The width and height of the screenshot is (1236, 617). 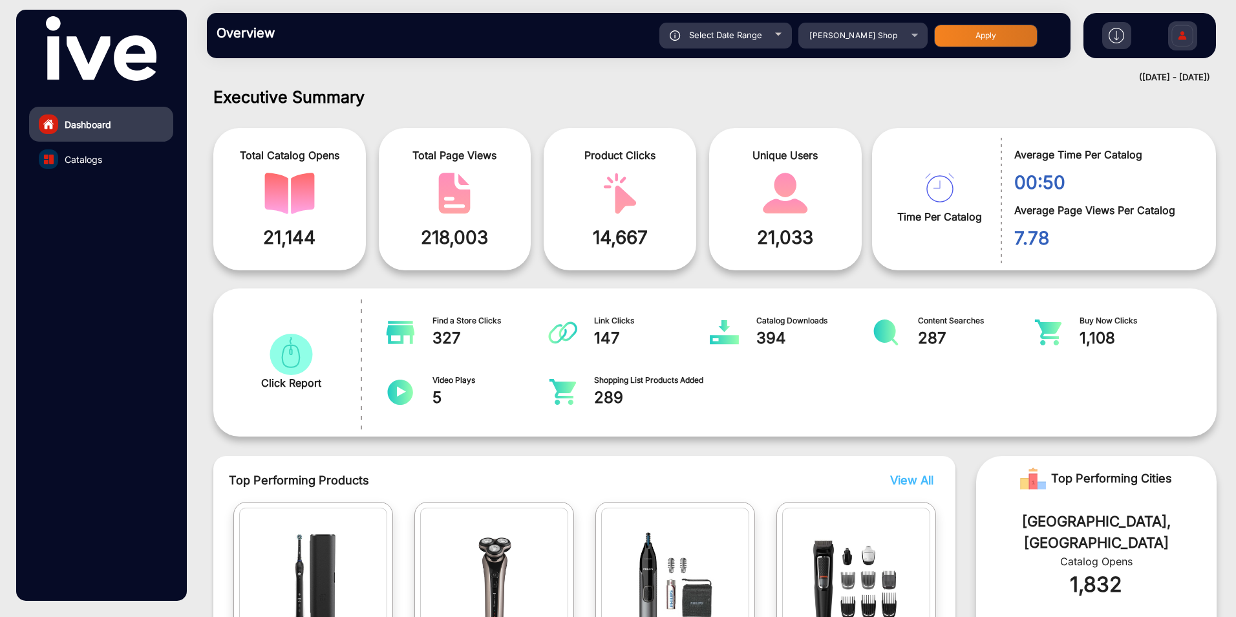 What do you see at coordinates (1137, 321) in the screenshot?
I see `span: Buy Now Clicks` at bounding box center [1137, 321].